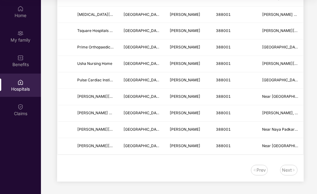 The width and height of the screenshot is (317, 194). What do you see at coordinates (95, 31) in the screenshot?
I see `td: Tsquare Hospitals Pvt. Ltd.` at bounding box center [95, 31].